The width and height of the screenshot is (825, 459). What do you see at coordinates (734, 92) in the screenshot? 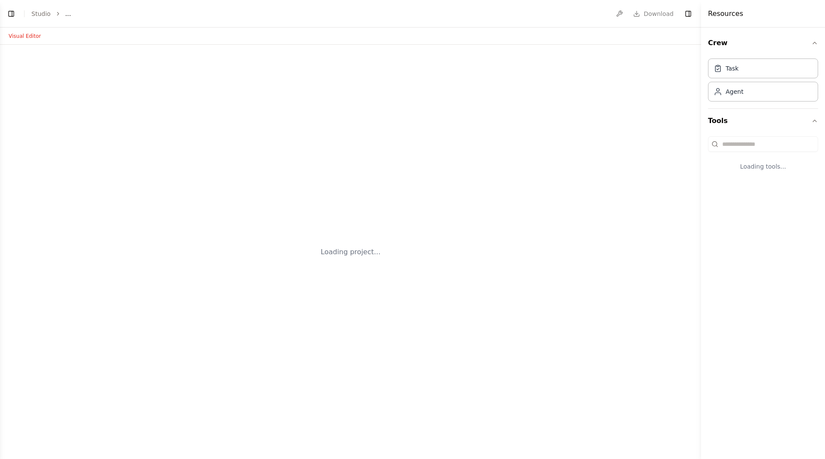
I see `div: Agent` at bounding box center [734, 92].